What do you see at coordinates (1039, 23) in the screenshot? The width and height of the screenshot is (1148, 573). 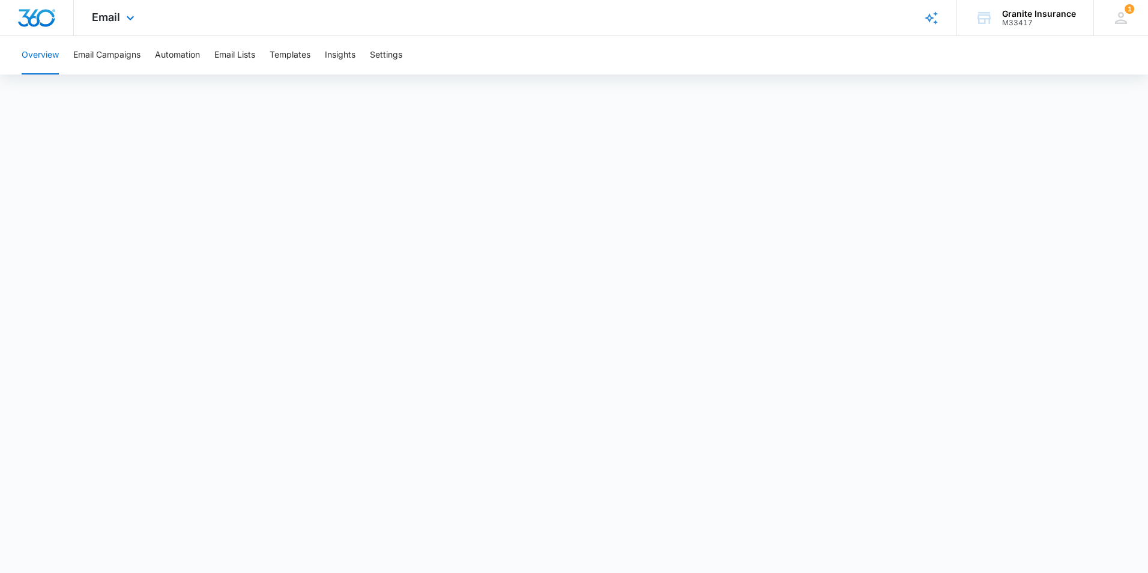 I see `div: account id` at bounding box center [1039, 23].